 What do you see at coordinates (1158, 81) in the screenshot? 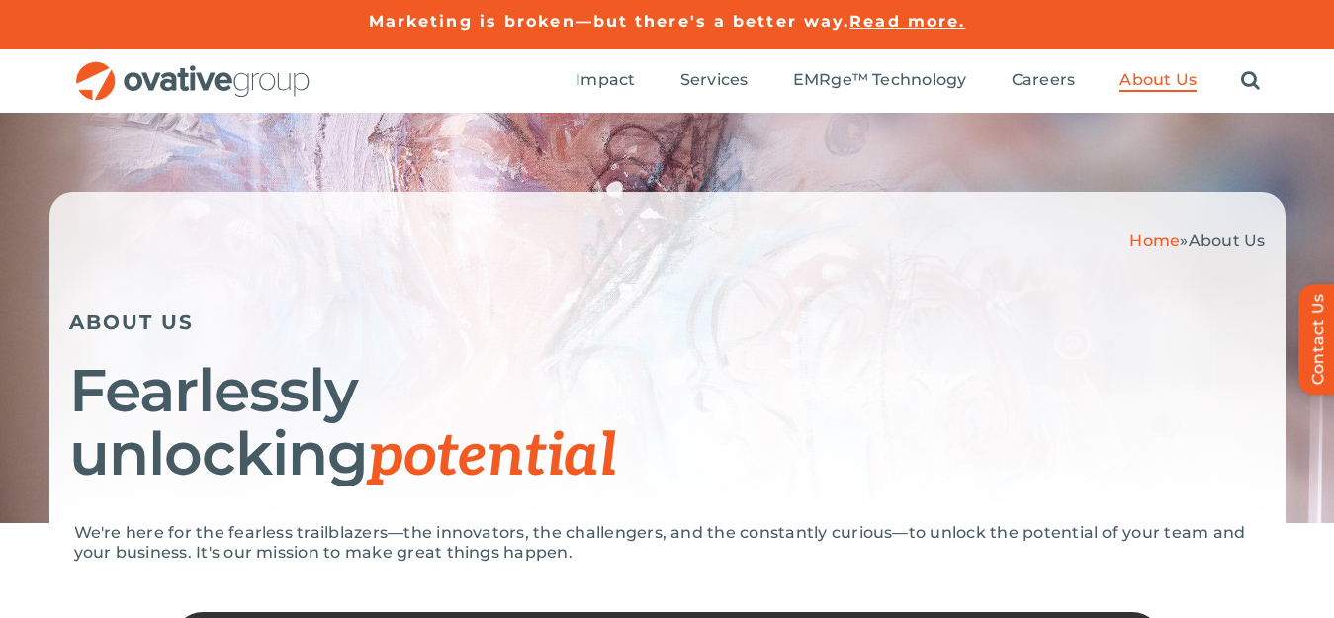
I see `a: About Us` at bounding box center [1158, 81].